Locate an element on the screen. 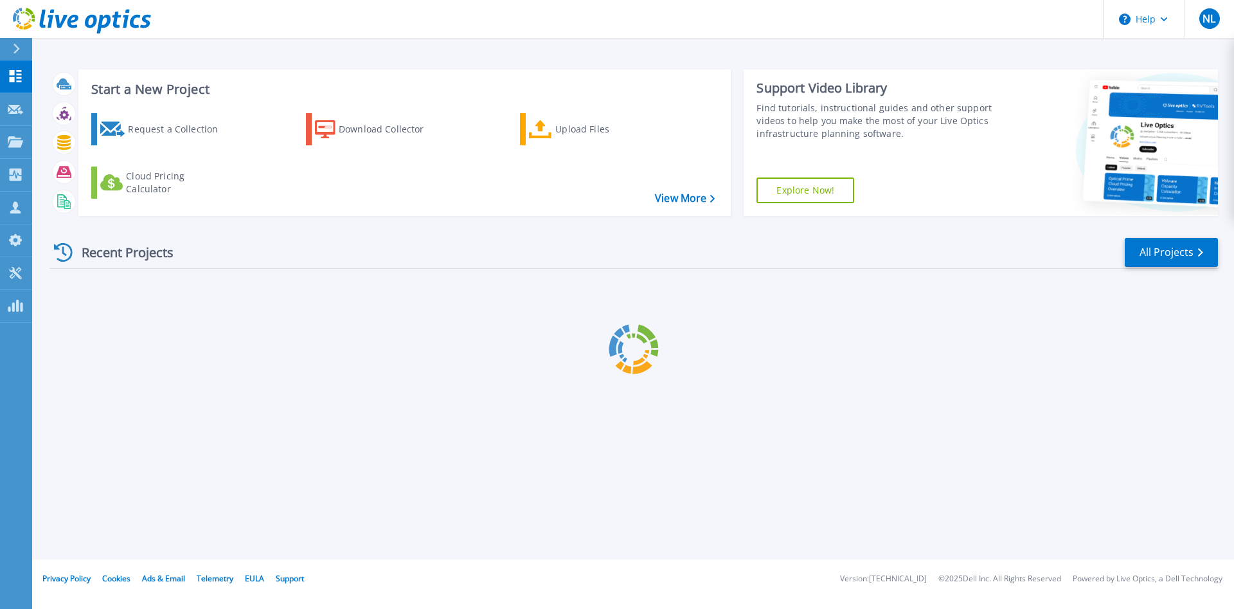 Image resolution: width=1234 pixels, height=609 pixels. a: Explore Now! is located at coordinates (806, 190).